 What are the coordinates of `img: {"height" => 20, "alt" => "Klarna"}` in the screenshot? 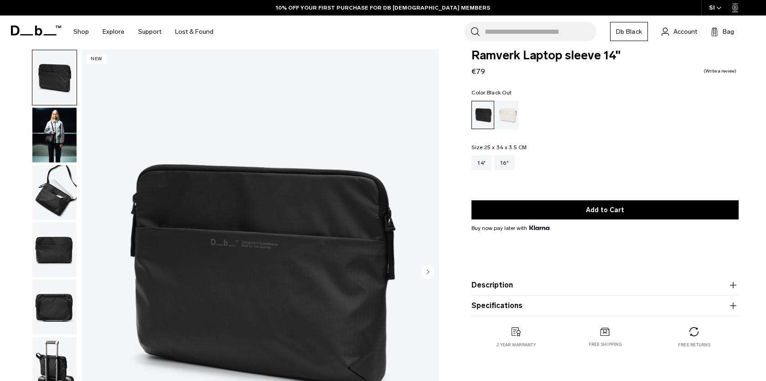 It's located at (539, 227).